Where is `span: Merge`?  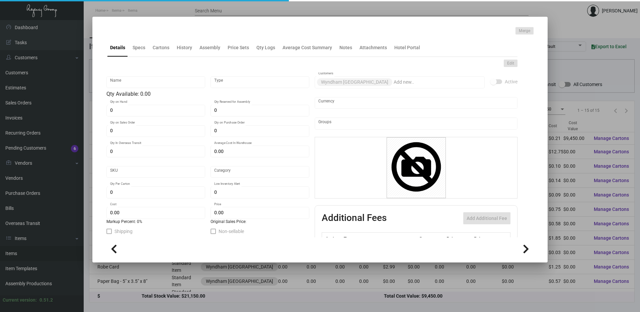
span: Merge is located at coordinates (525, 31).